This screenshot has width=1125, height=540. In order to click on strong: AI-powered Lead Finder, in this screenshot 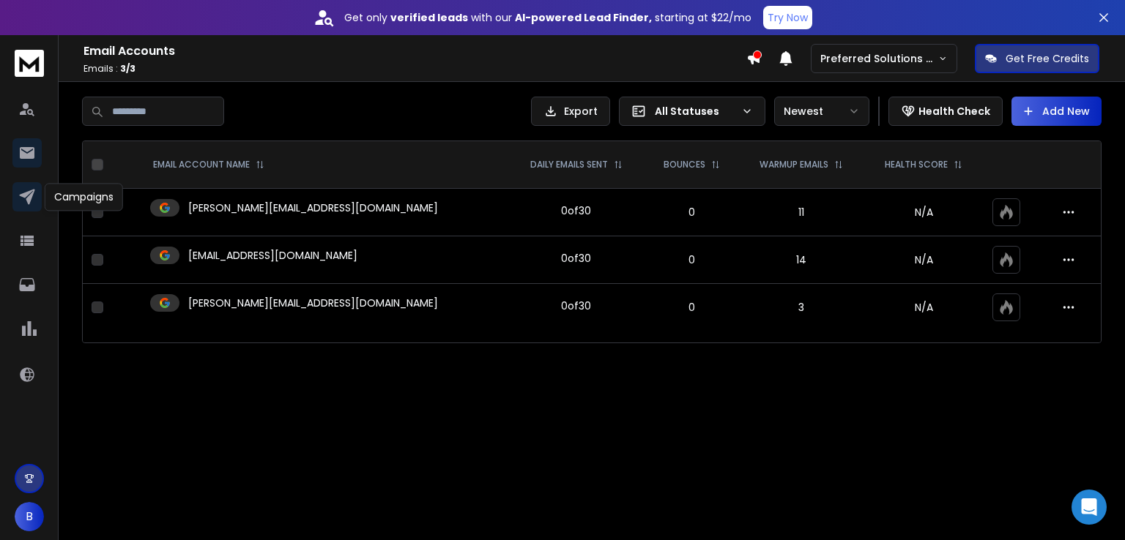, I will do `click(583, 18)`.